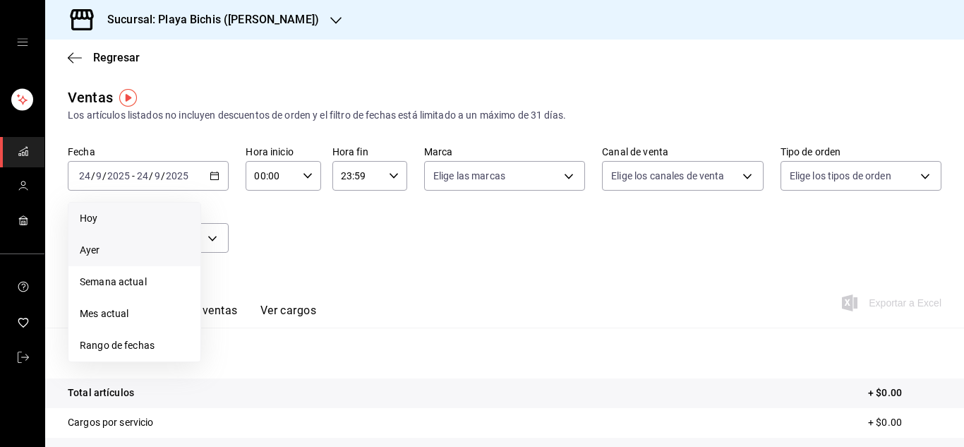 The height and width of the screenshot is (447, 964). I want to click on label: Hora inicio, so click(283, 152).